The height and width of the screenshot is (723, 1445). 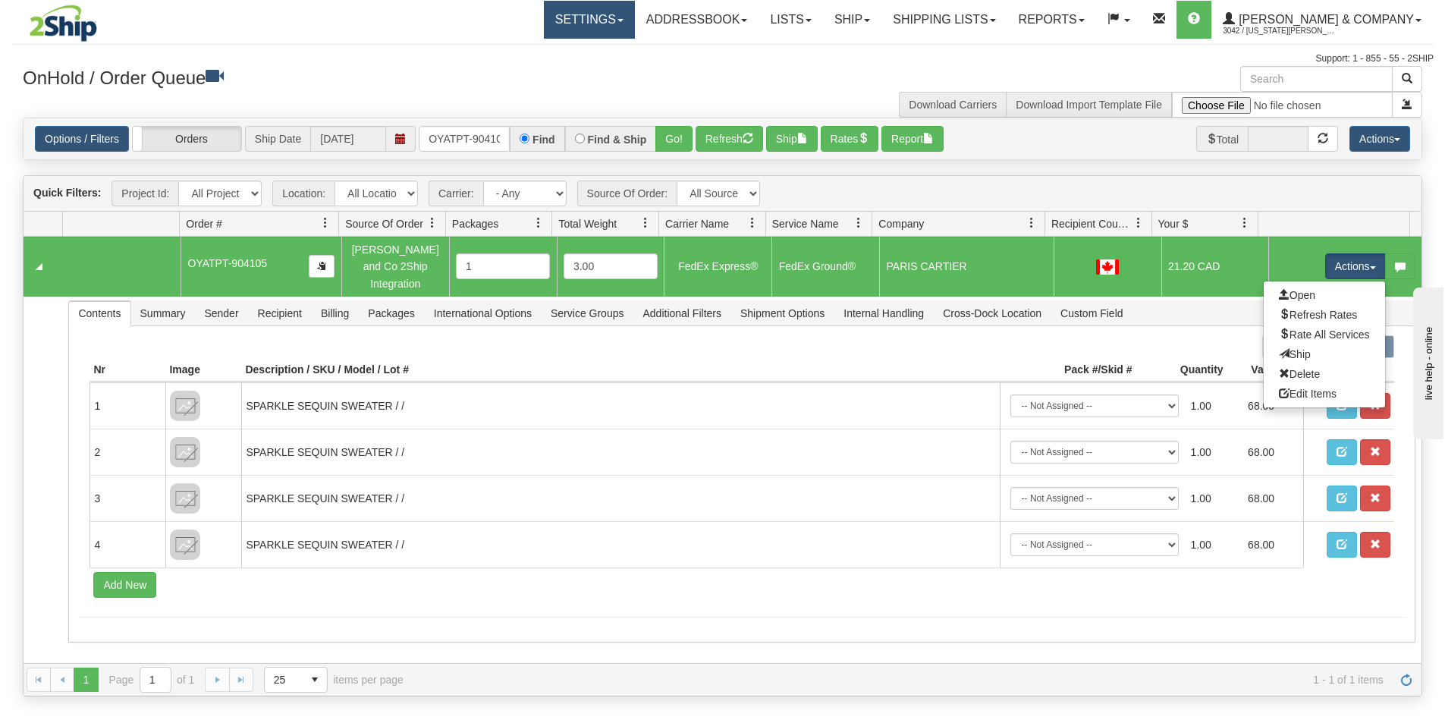 I want to click on span: Source Of Order, so click(x=384, y=224).